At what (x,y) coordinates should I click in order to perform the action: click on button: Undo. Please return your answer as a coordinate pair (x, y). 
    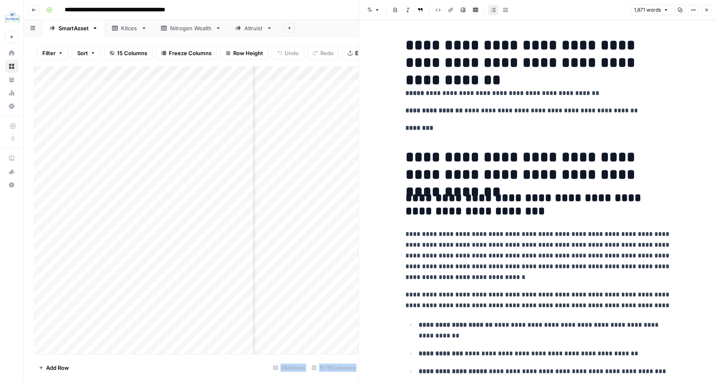
    Looking at the image, I should click on (288, 53).